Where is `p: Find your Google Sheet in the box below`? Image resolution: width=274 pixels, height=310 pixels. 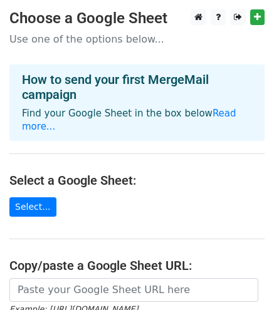 p: Find your Google Sheet in the box below is located at coordinates (137, 120).